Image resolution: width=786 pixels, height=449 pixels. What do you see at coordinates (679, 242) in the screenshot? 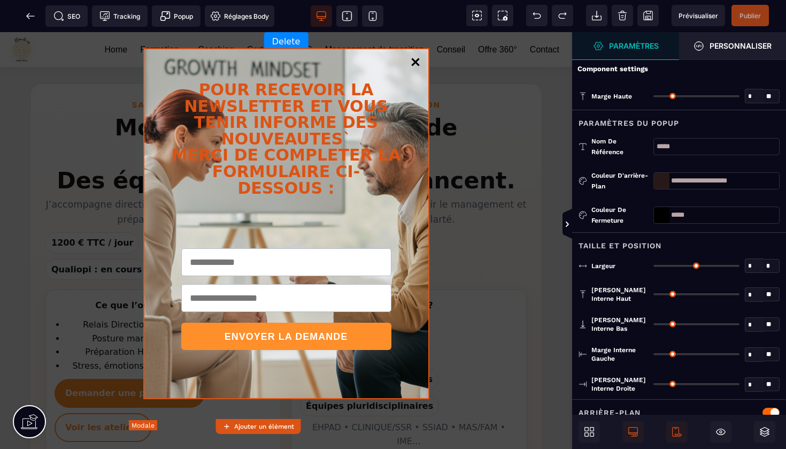
I see `div: Taille et position` at bounding box center [679, 242].